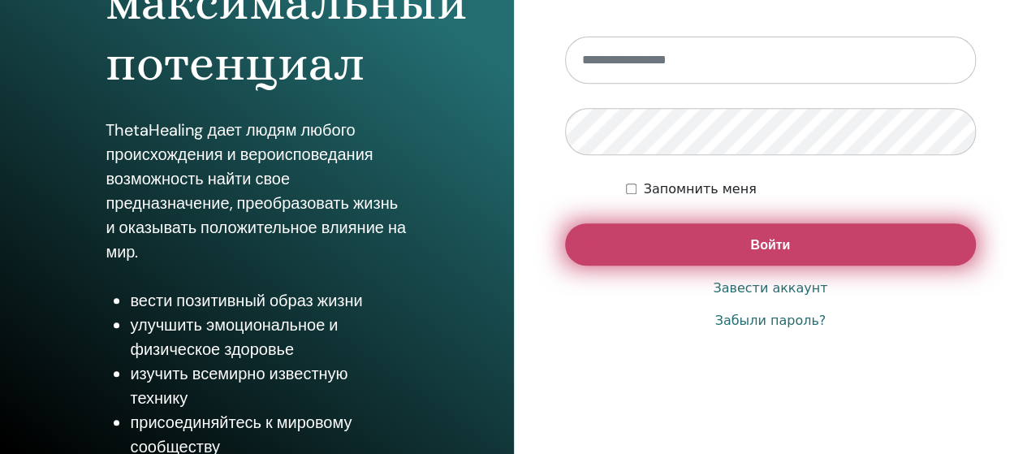  I want to click on div: Оставьте меня аутентифицированным на неопределенный срок или пока я не выйду из системы вручную, so click(800, 189).